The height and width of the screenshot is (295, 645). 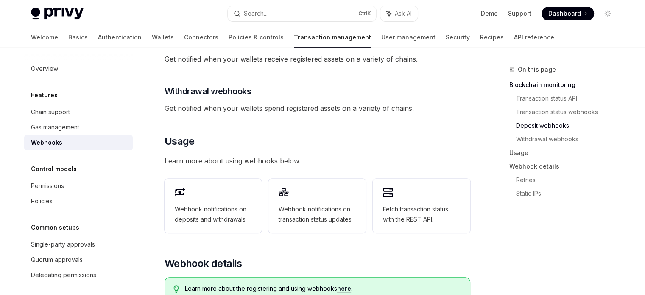 What do you see at coordinates (176, 289) in the screenshot?
I see `svg: Tip` at bounding box center [176, 289].